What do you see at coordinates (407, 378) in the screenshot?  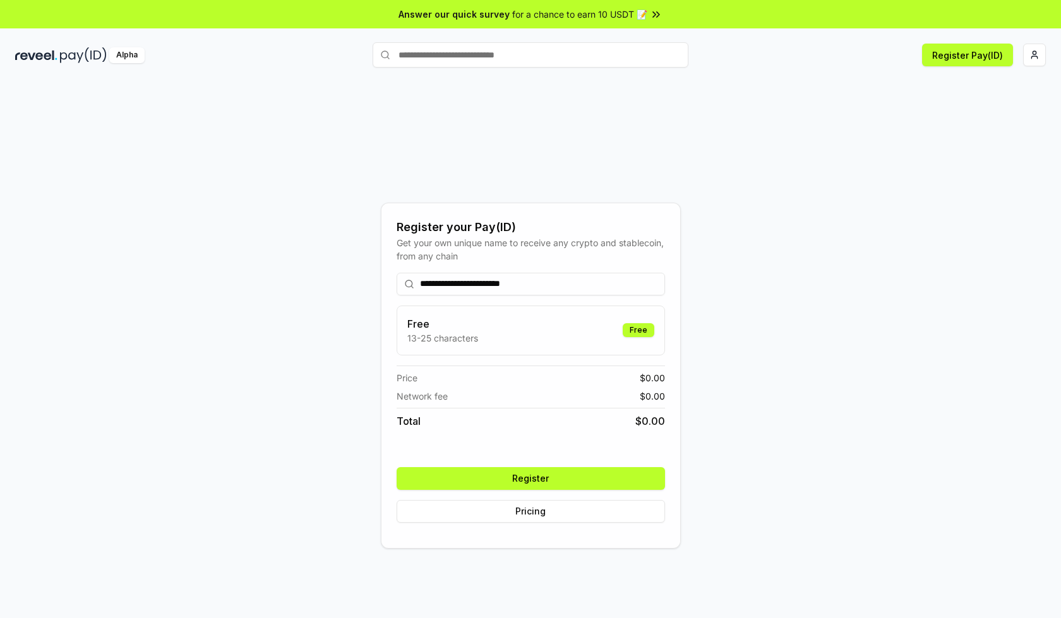 I see `span: Price` at bounding box center [407, 378].